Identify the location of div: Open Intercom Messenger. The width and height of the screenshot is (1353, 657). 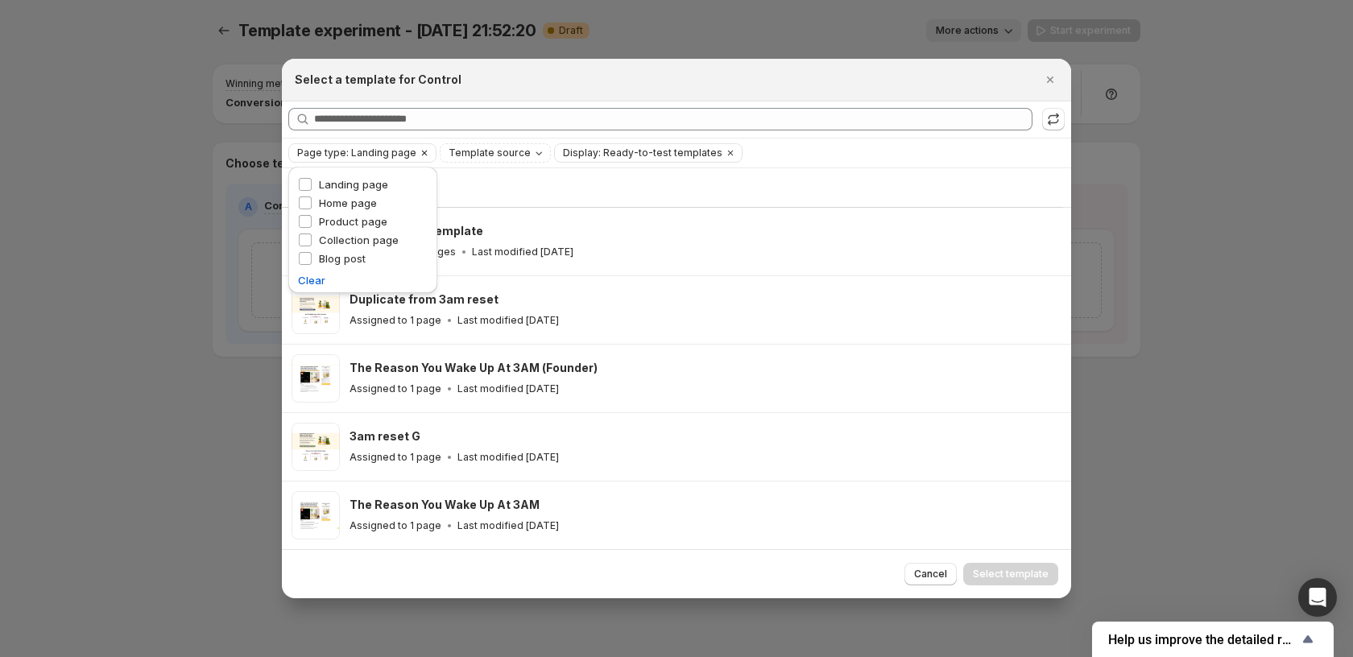
(1318, 598).